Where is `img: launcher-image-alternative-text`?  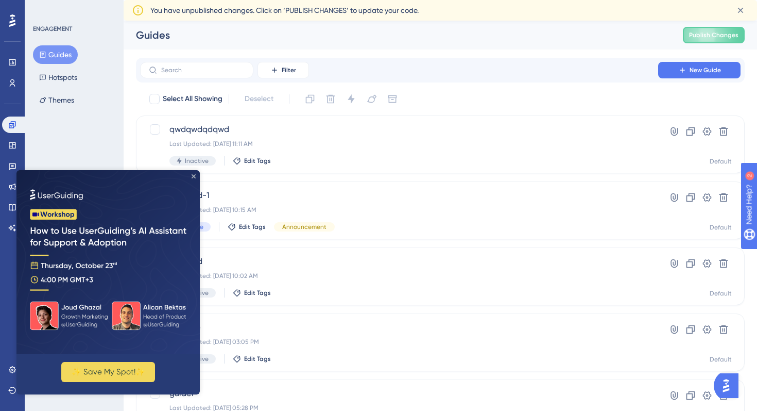 img: launcher-image-alternative-text is located at coordinates (12, 15).